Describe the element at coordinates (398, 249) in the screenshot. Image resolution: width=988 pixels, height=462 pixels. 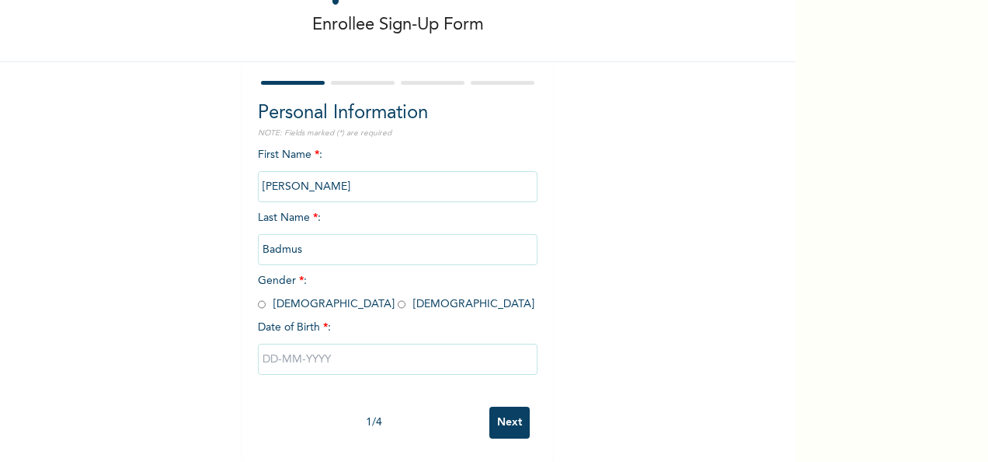
I see `input: Enter your last name` at that location.